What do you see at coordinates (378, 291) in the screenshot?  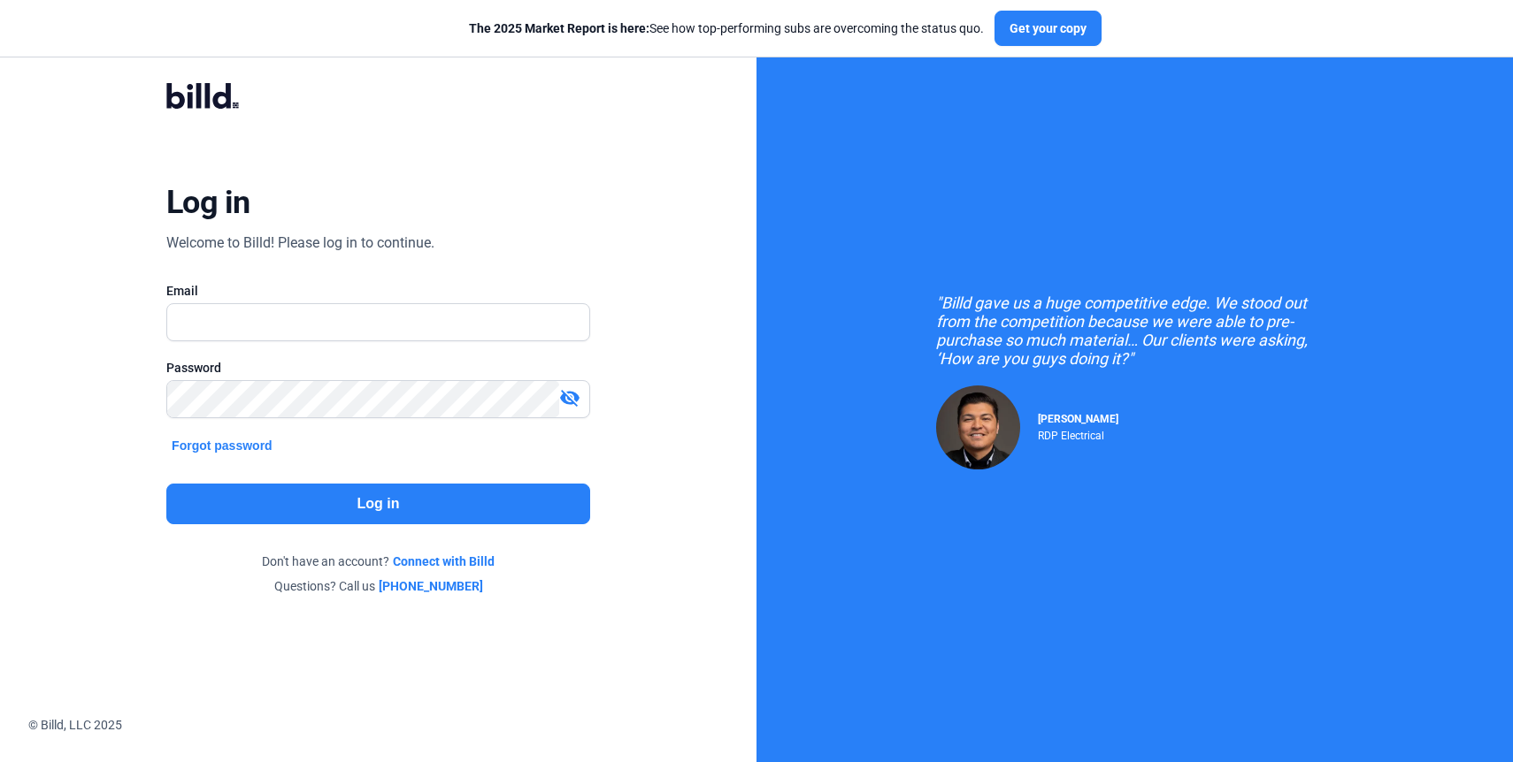 I see `div: Email` at bounding box center [378, 291].